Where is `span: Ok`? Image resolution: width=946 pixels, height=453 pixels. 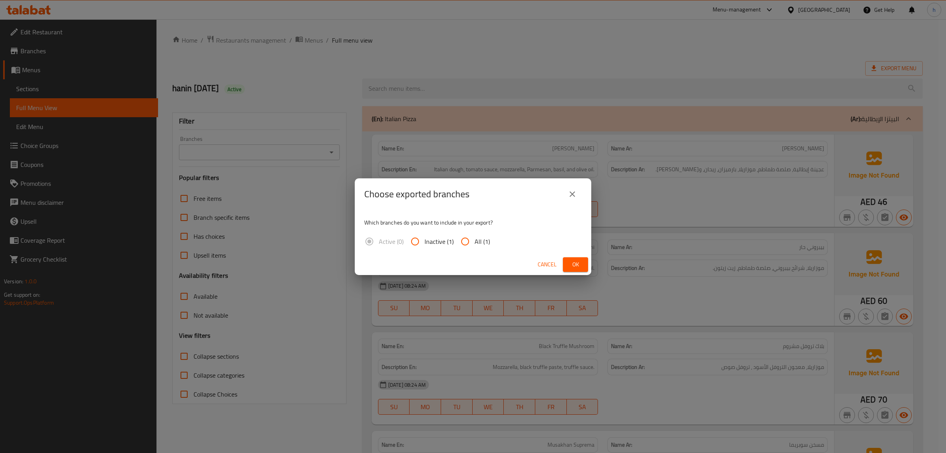 span: Ok is located at coordinates (576, 264).